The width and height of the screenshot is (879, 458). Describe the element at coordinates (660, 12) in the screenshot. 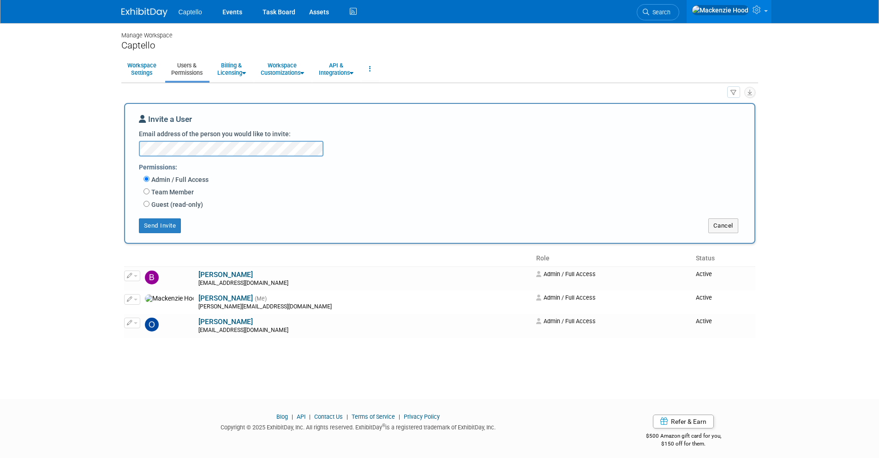

I see `span: Search` at that location.